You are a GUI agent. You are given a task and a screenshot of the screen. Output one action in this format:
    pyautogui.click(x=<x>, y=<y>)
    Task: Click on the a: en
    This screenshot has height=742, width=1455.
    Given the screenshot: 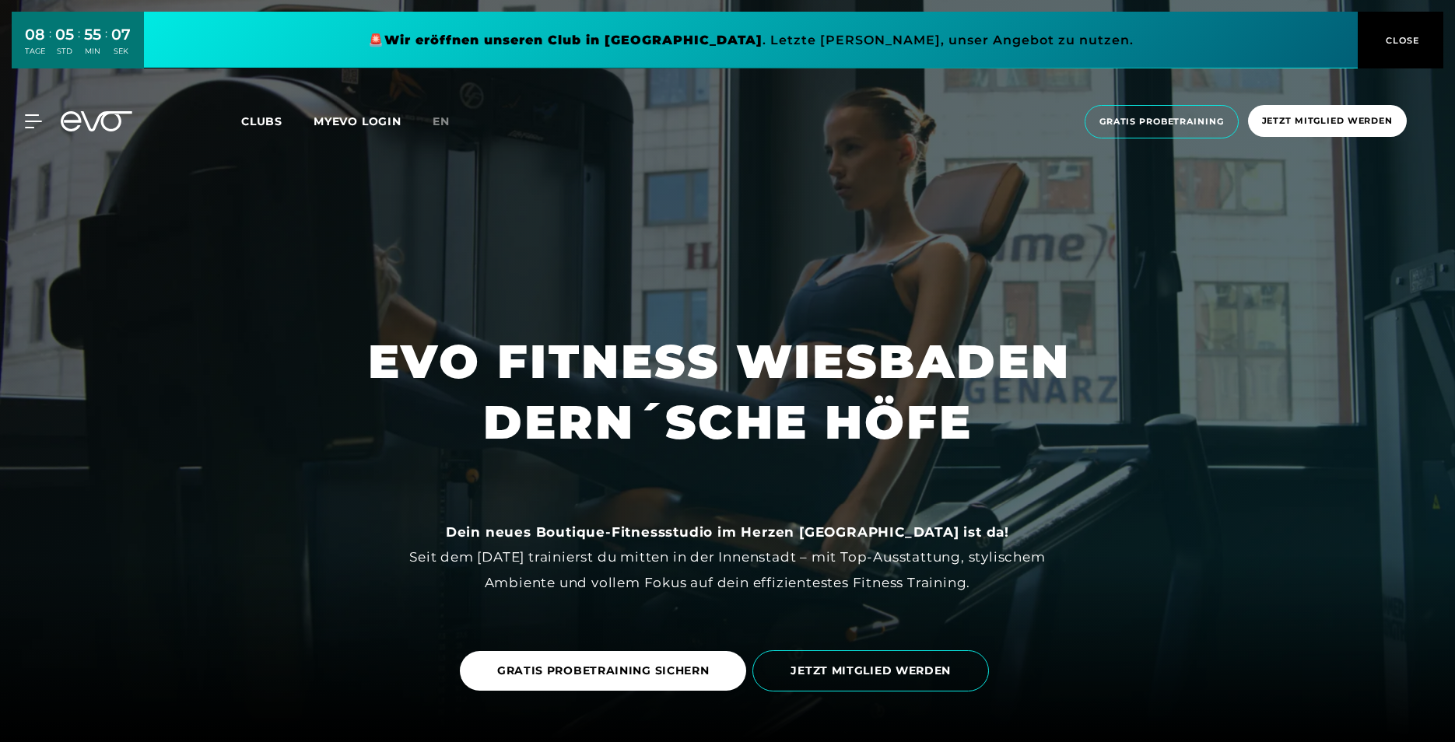 What is the action you would take?
    pyautogui.click(x=450, y=121)
    